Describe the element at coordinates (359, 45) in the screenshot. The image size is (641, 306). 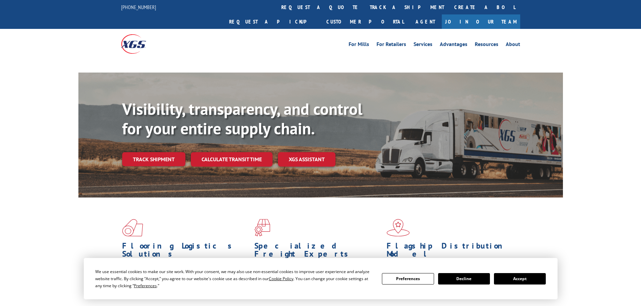
I see `a: For Mills` at that location.